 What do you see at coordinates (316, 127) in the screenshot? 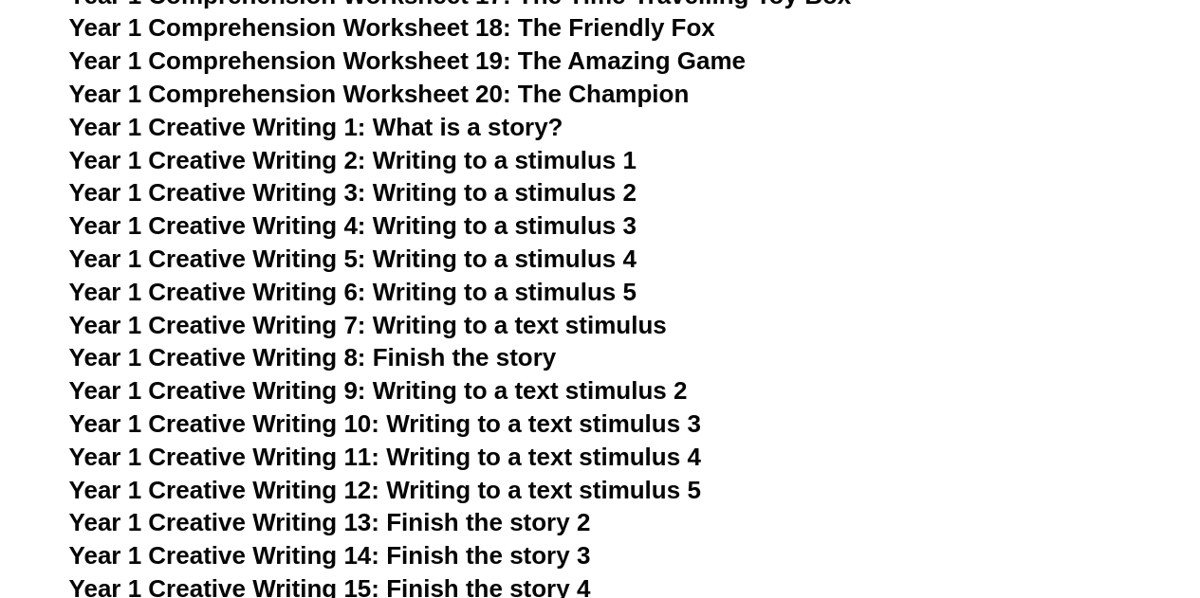
I see `span: Year 1 Creative Writing 1: What is a story?` at bounding box center [316, 127].